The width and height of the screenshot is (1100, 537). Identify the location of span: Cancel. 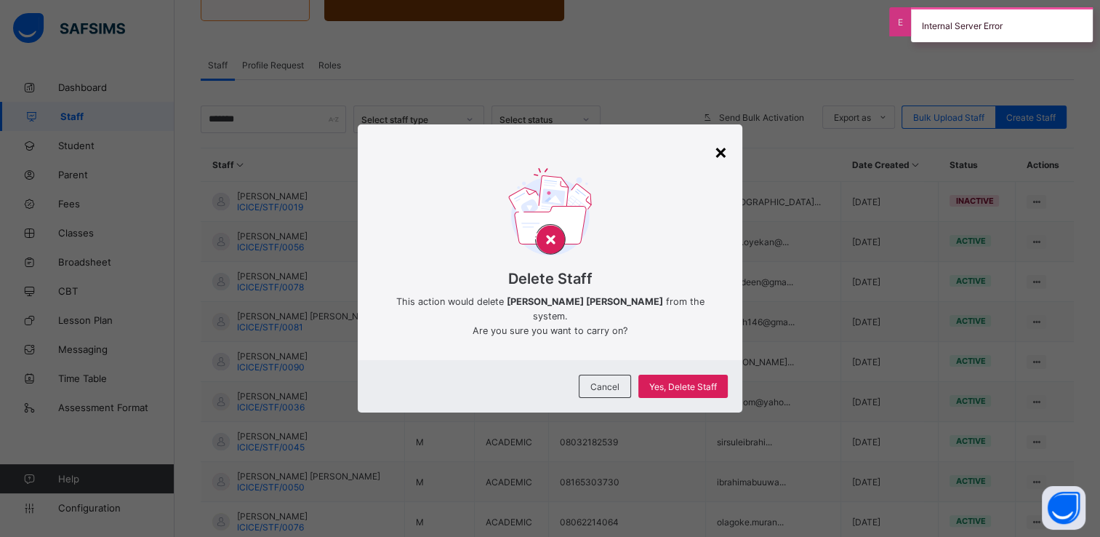
(605, 386).